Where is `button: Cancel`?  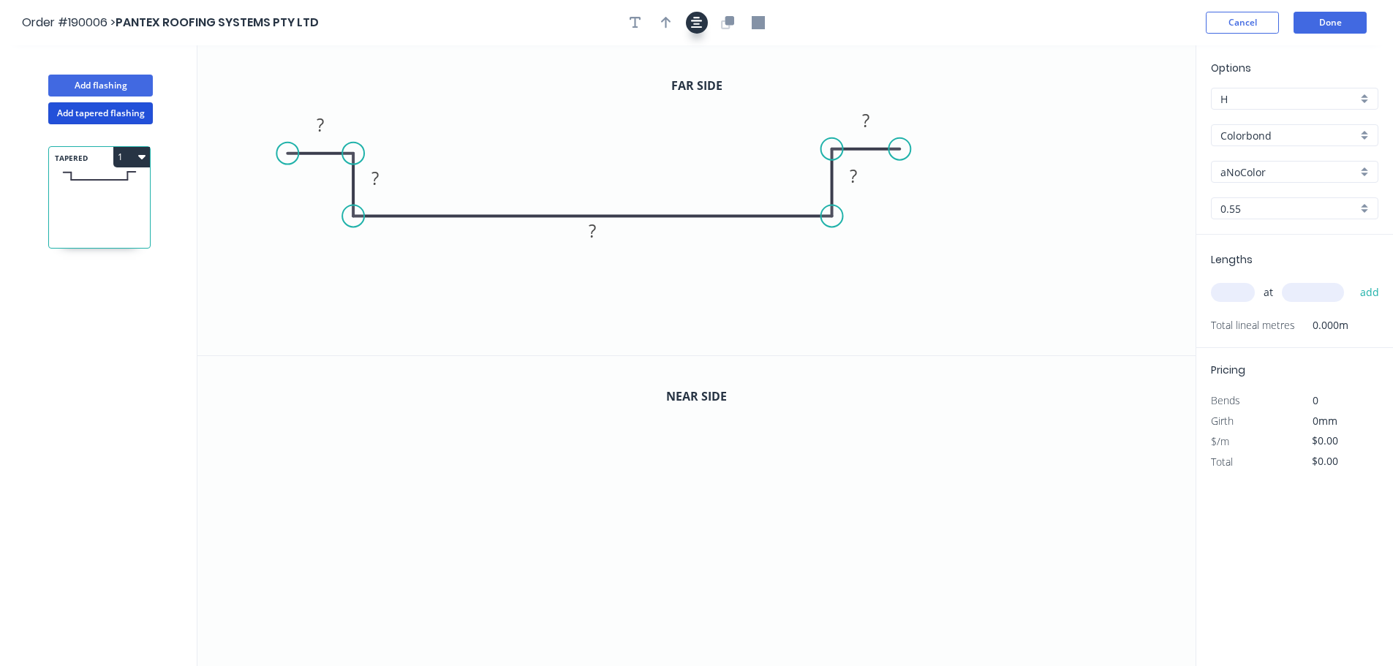 button: Cancel is located at coordinates (1242, 23).